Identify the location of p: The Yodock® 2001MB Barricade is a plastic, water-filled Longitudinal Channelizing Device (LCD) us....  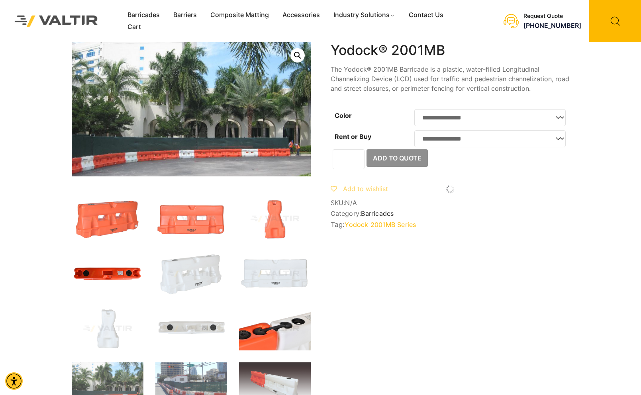
(450, 79).